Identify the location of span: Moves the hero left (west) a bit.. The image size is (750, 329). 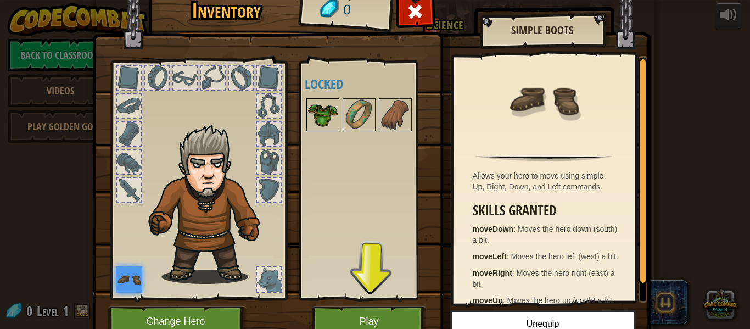
(564, 256).